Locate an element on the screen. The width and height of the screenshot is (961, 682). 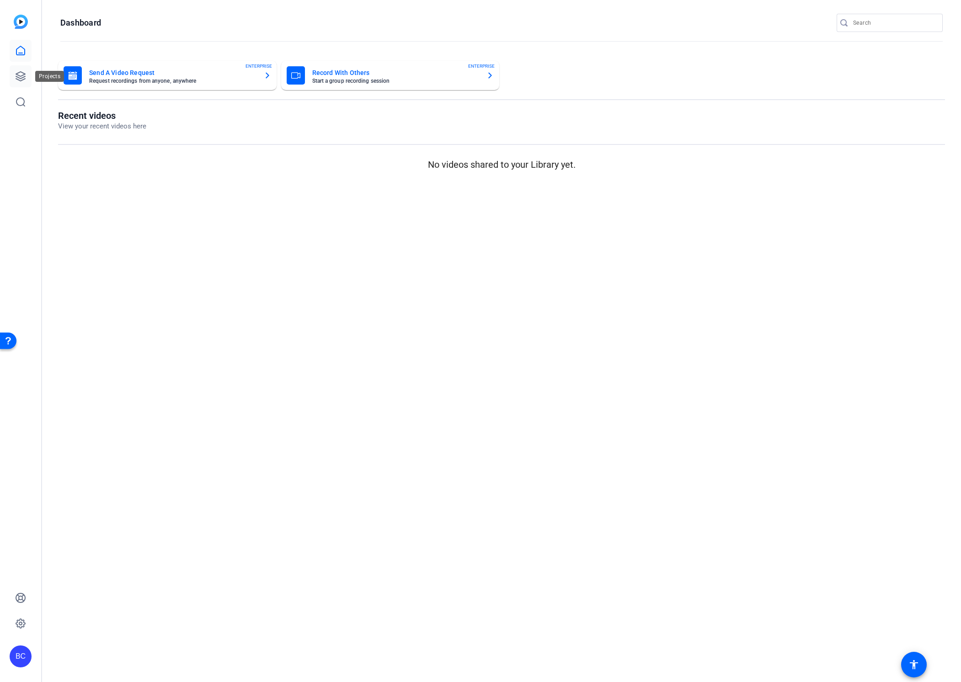
h1: Dashboard is located at coordinates (80, 23).